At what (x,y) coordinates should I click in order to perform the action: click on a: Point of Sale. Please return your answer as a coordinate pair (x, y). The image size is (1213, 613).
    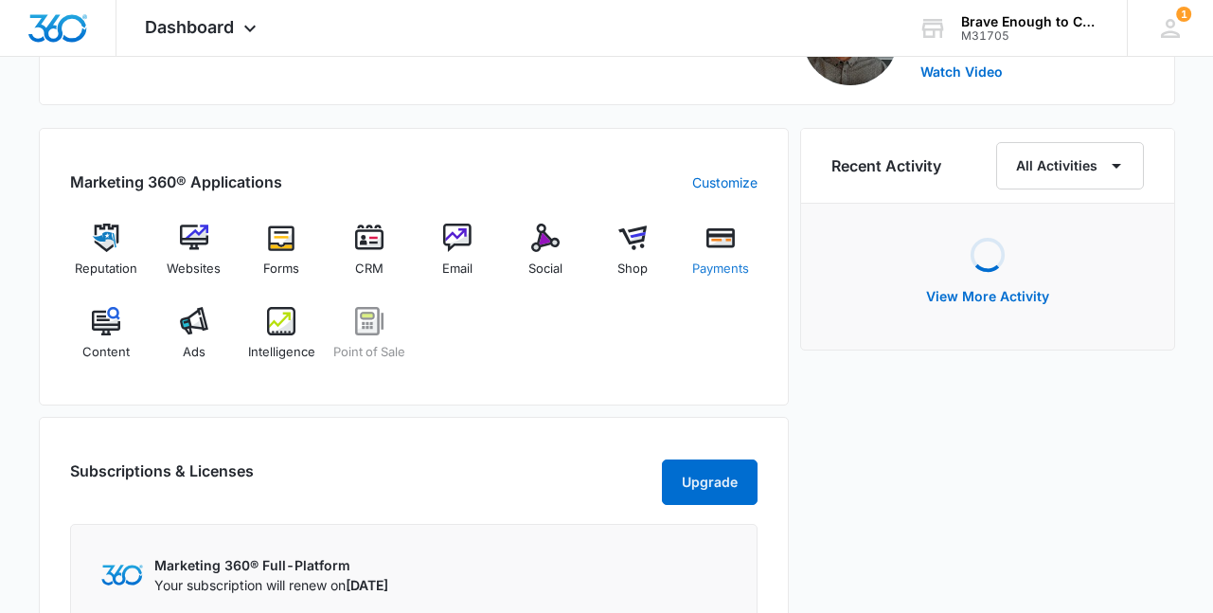
    Looking at the image, I should click on (369, 341).